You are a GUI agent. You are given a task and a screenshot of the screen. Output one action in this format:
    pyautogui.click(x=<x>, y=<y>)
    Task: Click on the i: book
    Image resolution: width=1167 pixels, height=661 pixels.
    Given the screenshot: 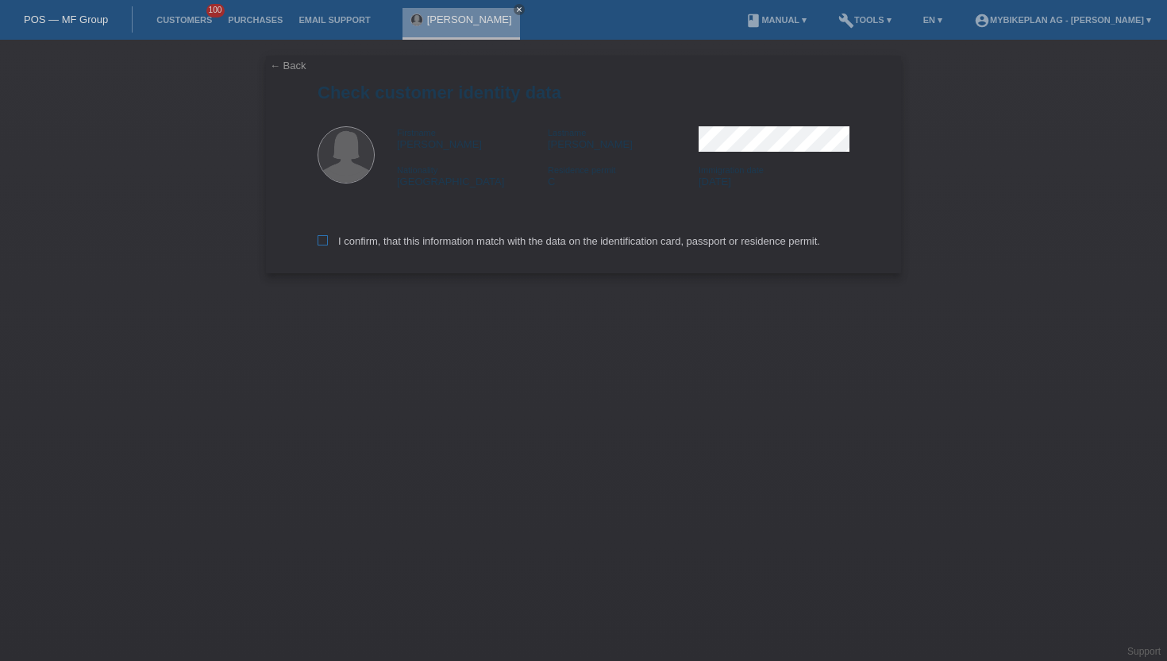 What is the action you would take?
    pyautogui.click(x=753, y=21)
    